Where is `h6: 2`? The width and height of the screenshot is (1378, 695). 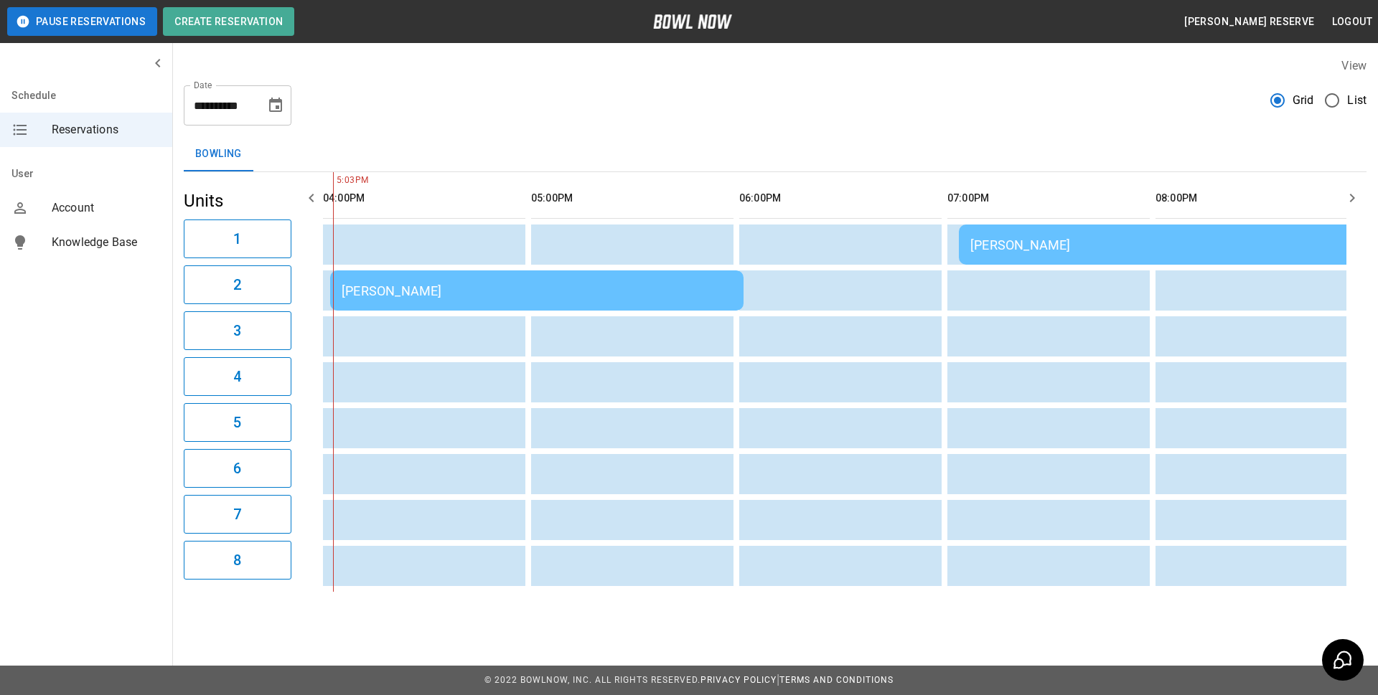
h6: 2 is located at coordinates (237, 285).